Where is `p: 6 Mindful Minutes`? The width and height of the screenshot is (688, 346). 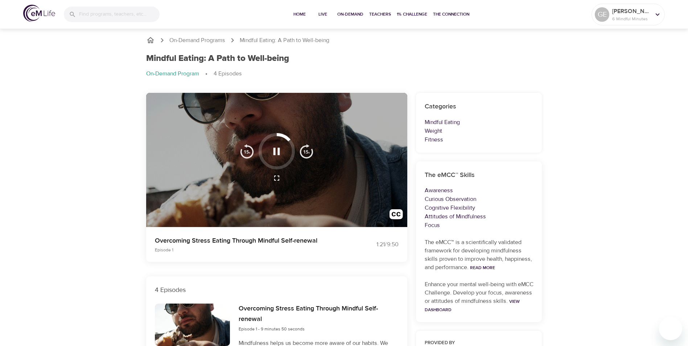
p: 6 Mindful Minutes is located at coordinates (632, 19).